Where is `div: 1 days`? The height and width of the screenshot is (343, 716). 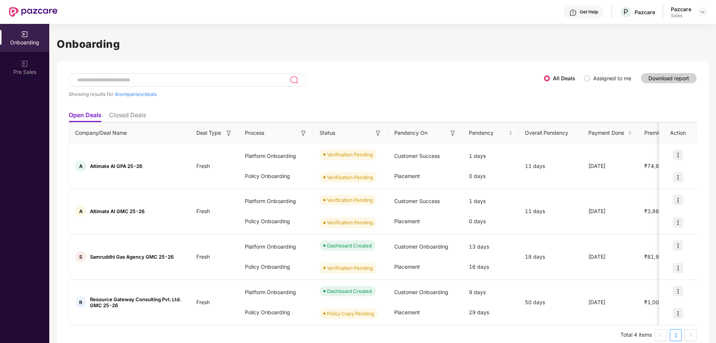
div: 1 days is located at coordinates (491, 201).